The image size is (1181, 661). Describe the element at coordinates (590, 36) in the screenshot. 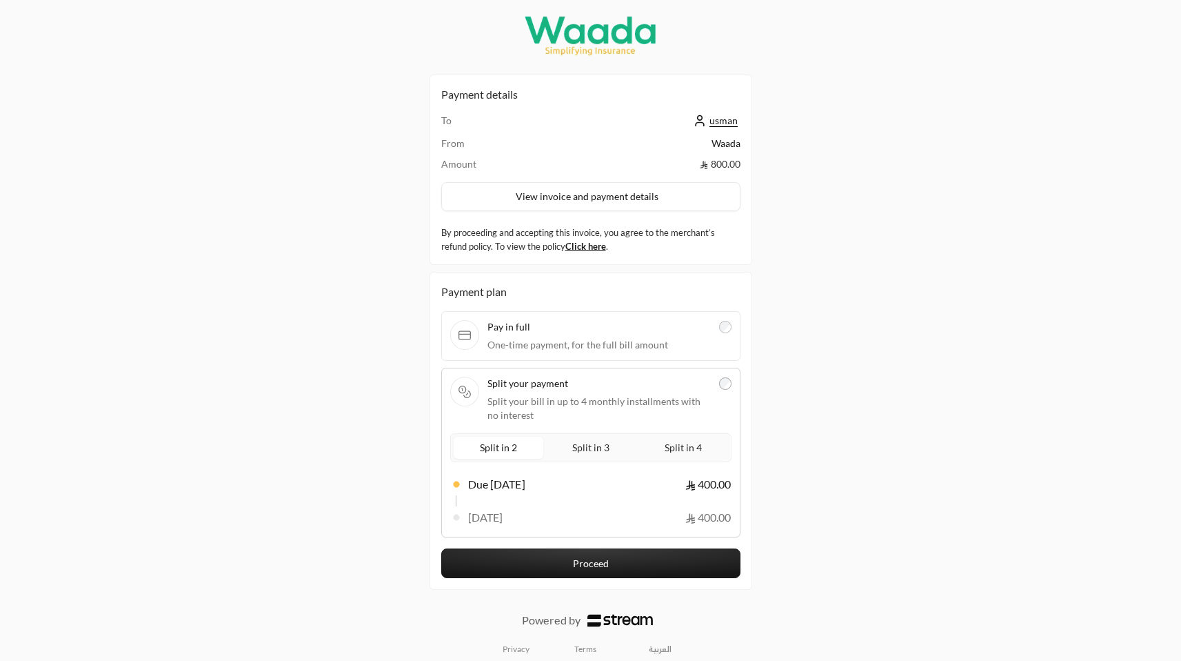

I see `img: Company Logo` at that location.